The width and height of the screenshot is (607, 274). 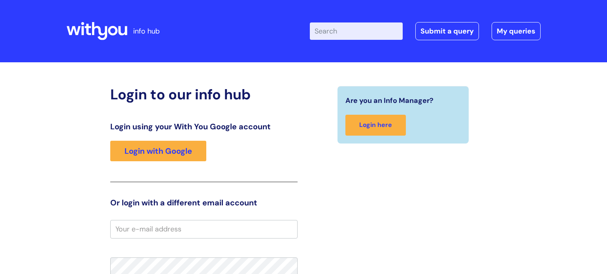 I want to click on span: Are you an Info Manager?, so click(x=389, y=101).